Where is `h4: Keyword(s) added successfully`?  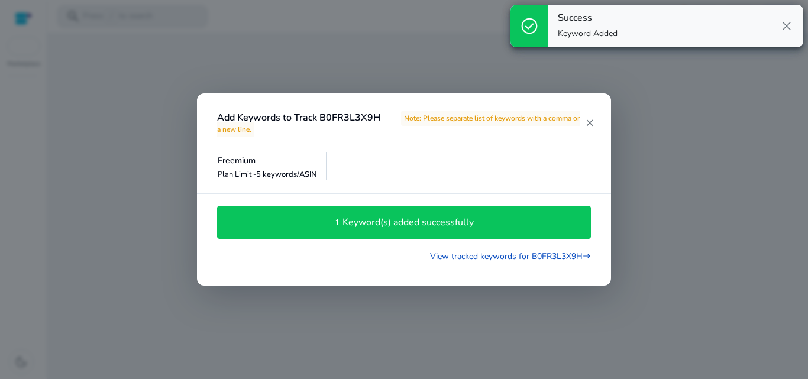
h4: Keyword(s) added successfully is located at coordinates (408, 222).